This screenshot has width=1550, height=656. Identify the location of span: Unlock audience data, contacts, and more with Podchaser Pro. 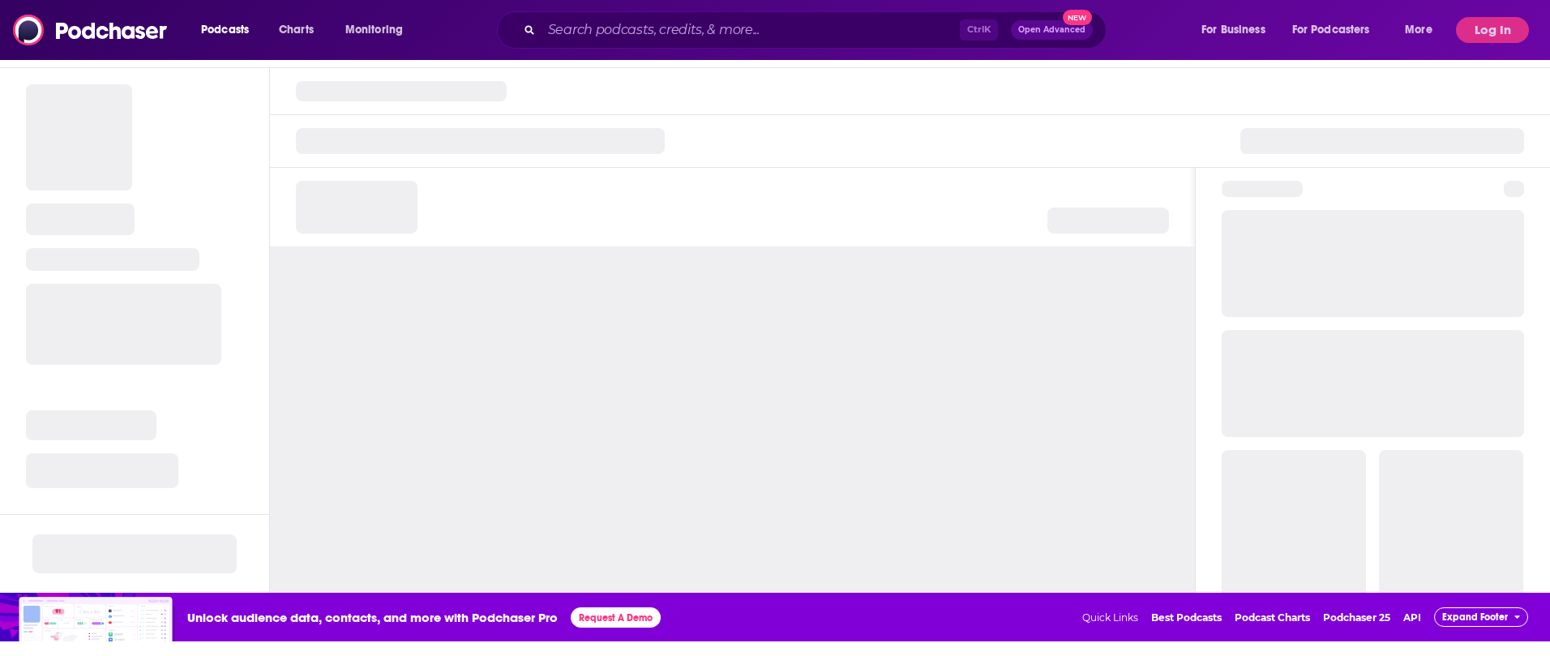
(372, 617).